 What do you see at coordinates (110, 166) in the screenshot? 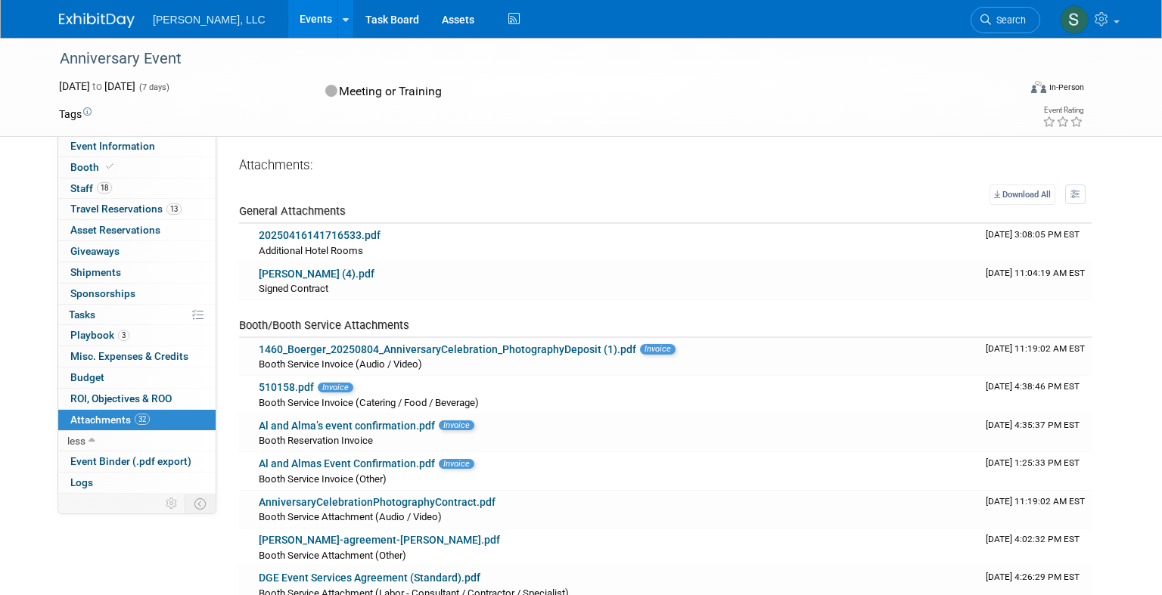
I see `i: Booth reservation complete` at bounding box center [110, 166].